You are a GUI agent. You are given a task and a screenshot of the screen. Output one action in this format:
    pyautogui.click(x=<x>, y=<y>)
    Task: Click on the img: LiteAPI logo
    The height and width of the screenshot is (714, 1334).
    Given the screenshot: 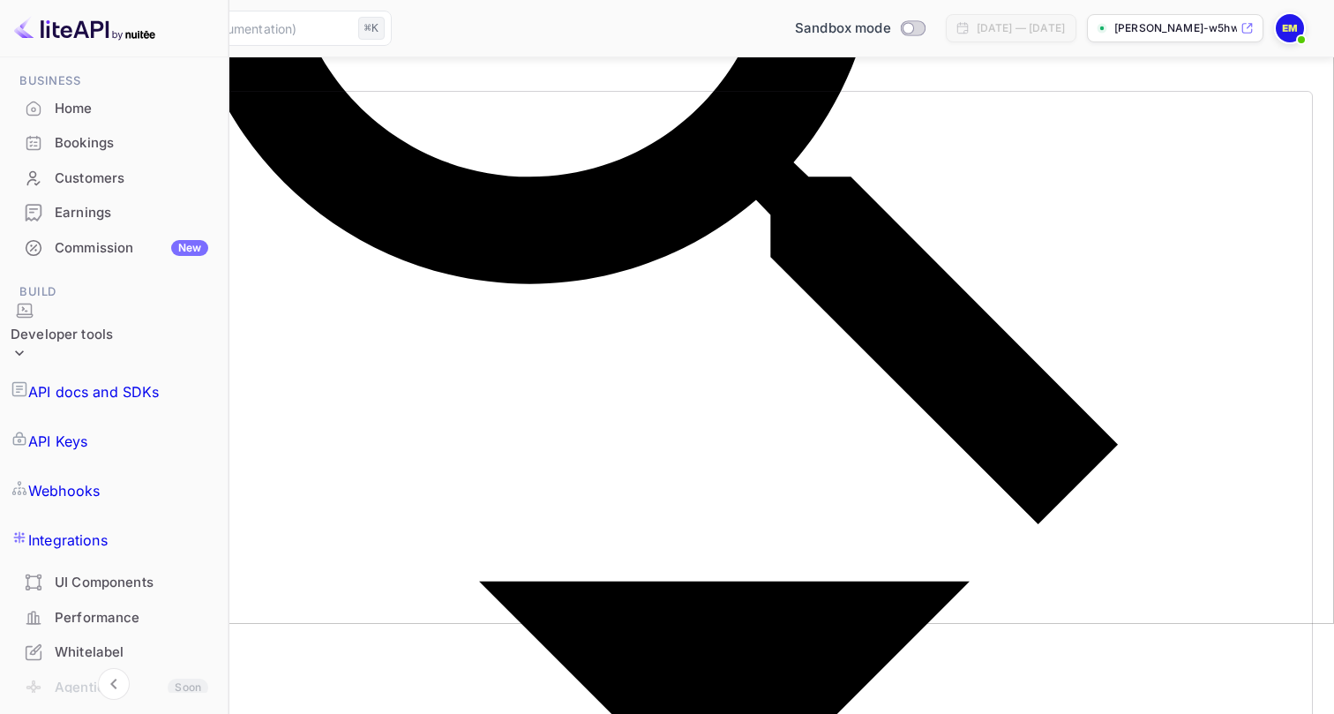 What is the action you would take?
    pyautogui.click(x=85, y=28)
    